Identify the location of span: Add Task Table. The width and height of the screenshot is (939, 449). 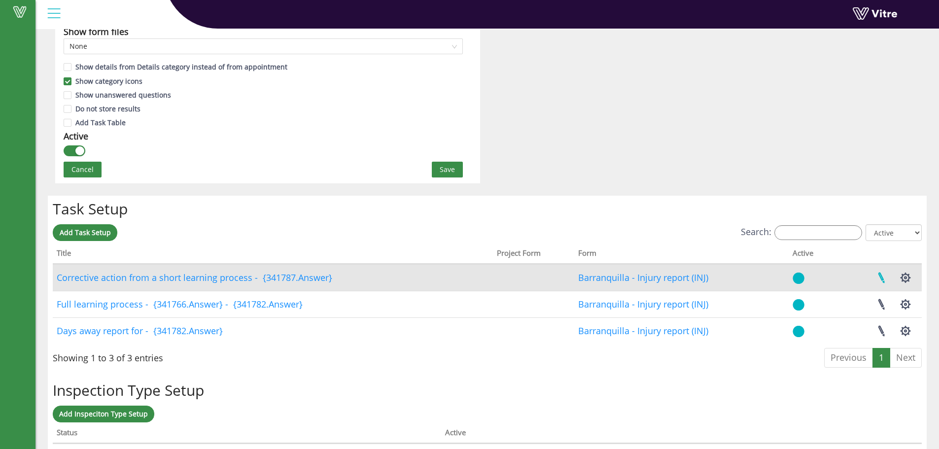
(101, 122).